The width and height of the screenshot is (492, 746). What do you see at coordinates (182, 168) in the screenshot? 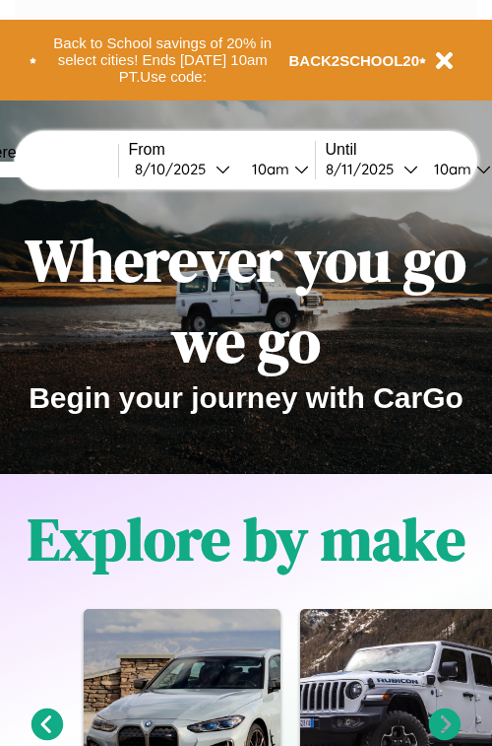
I see `button: 8/10/2025` at bounding box center [182, 168].